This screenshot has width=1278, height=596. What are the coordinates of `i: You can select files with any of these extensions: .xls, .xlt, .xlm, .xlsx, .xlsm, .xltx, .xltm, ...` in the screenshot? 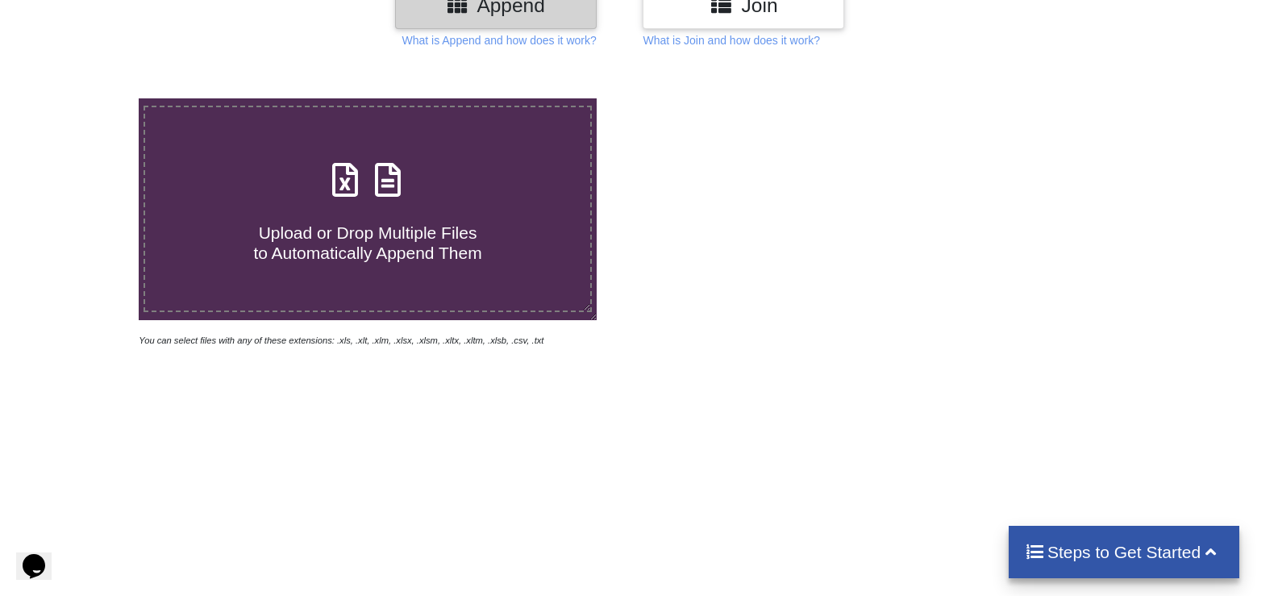 It's located at (341, 340).